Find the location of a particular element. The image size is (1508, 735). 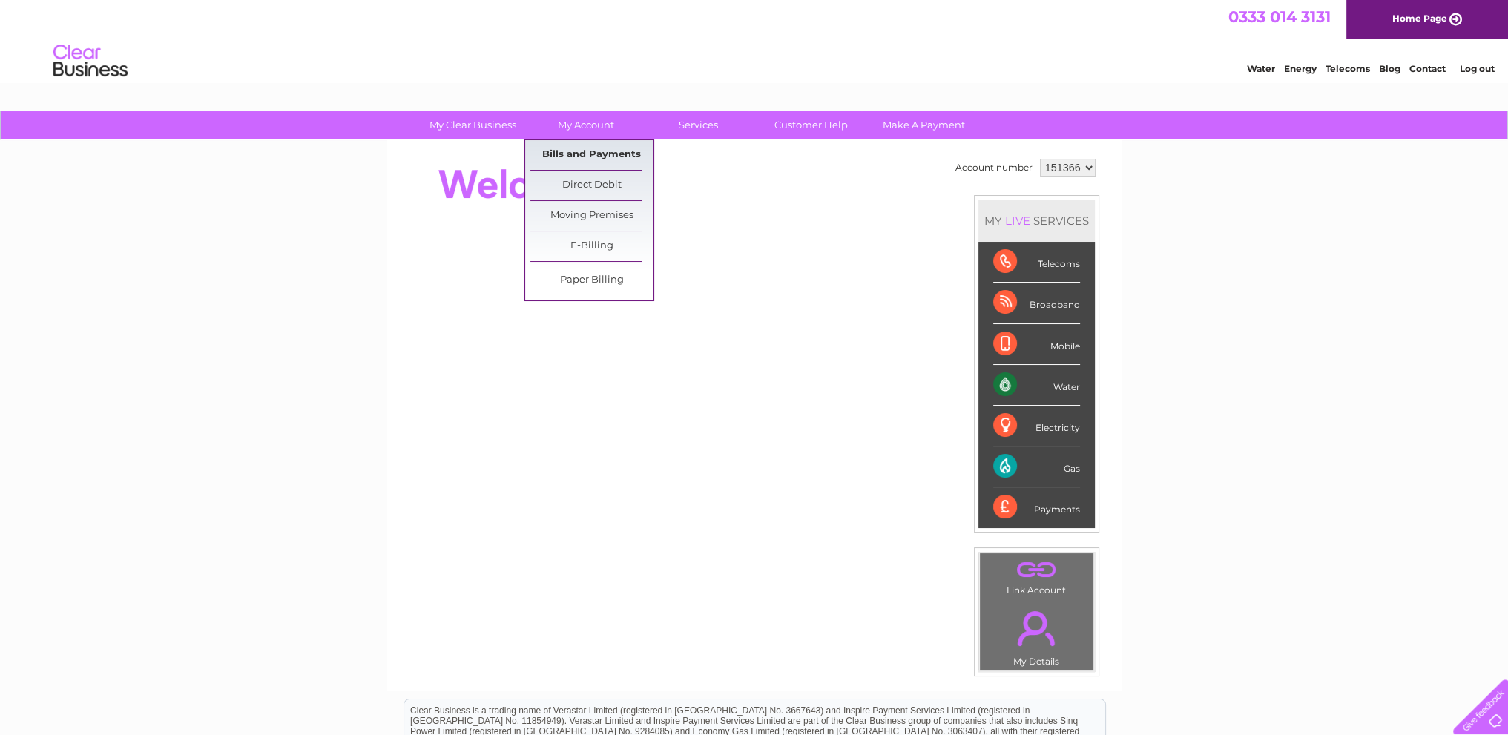

img: logo.png is located at coordinates (91, 61).